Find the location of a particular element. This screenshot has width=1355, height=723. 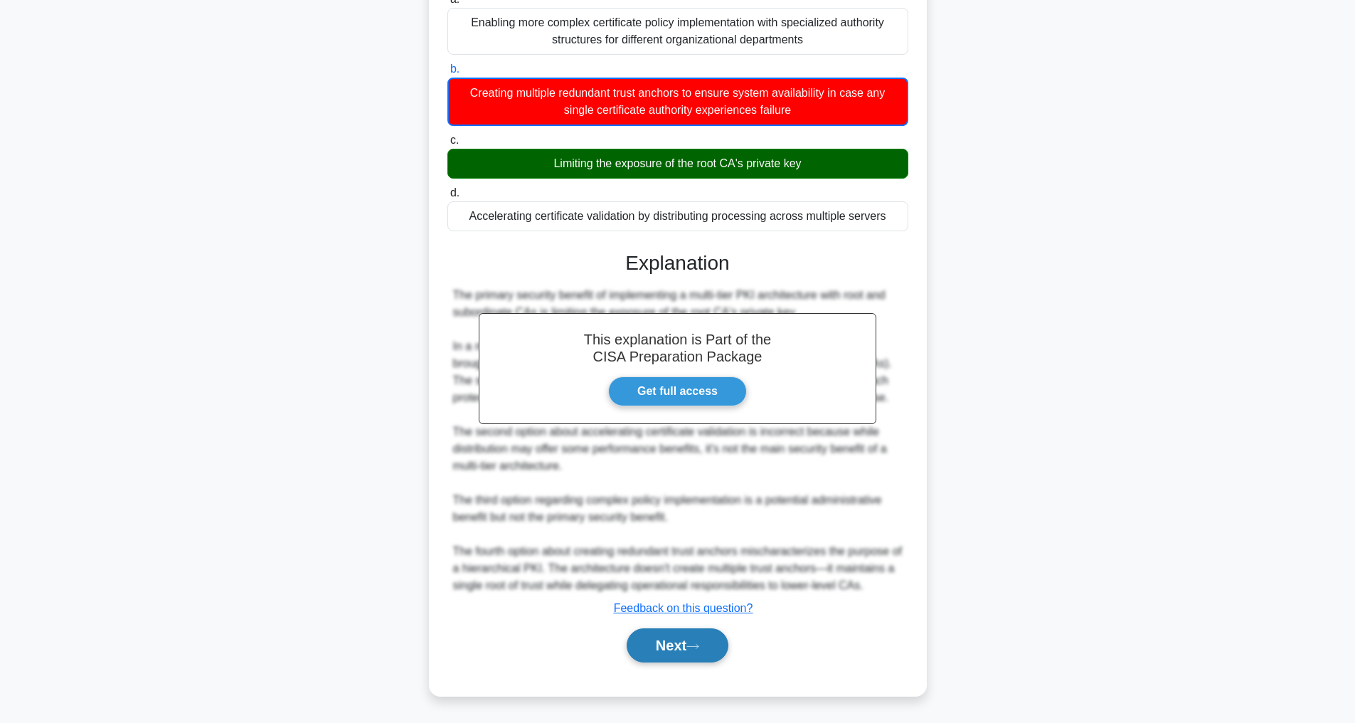

div: Accelerating certificate validation by distributing processing across multiple servers is located at coordinates (678, 216).